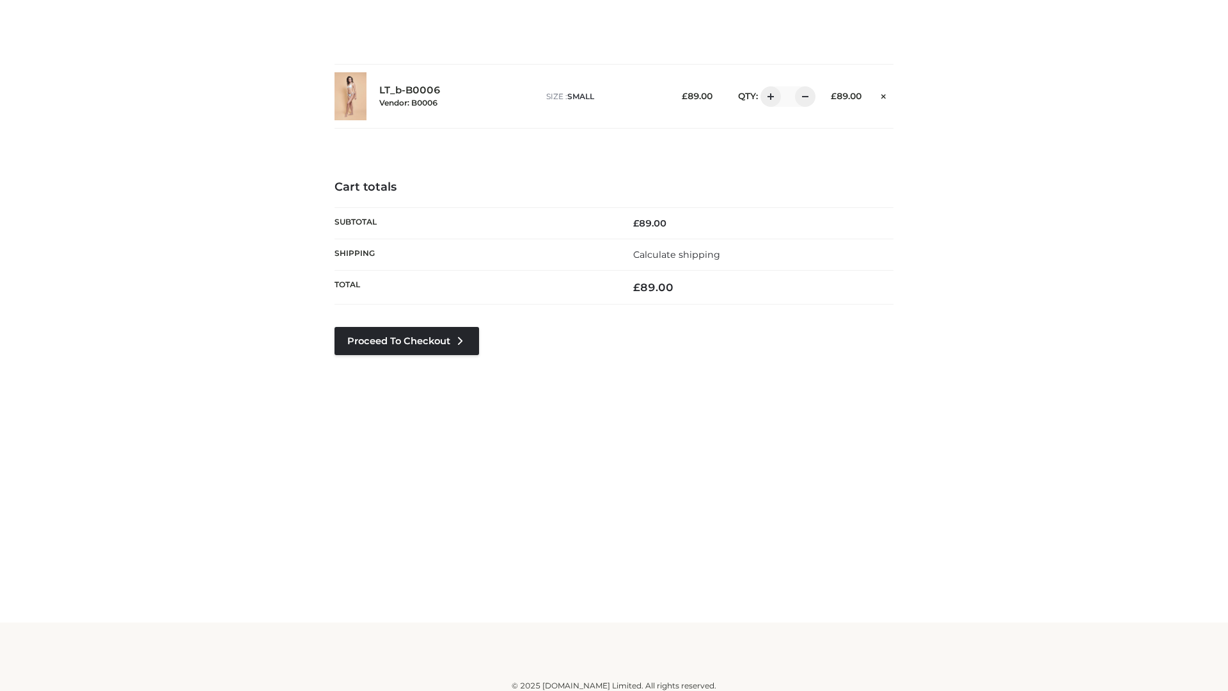 Image resolution: width=1228 pixels, height=691 pixels. What do you see at coordinates (614, 187) in the screenshot?
I see `h4: Cart totals` at bounding box center [614, 187].